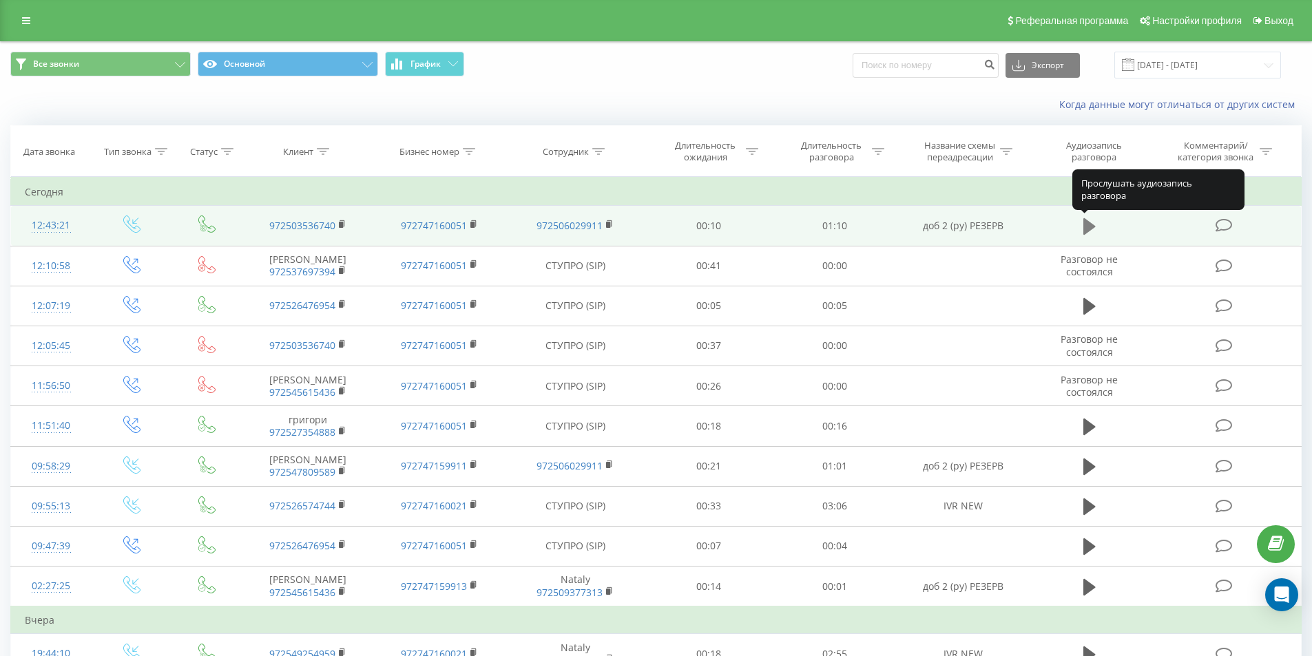 The height and width of the screenshot is (656, 1312). What do you see at coordinates (49, 151) in the screenshot?
I see `div: Дата звонка` at bounding box center [49, 151].